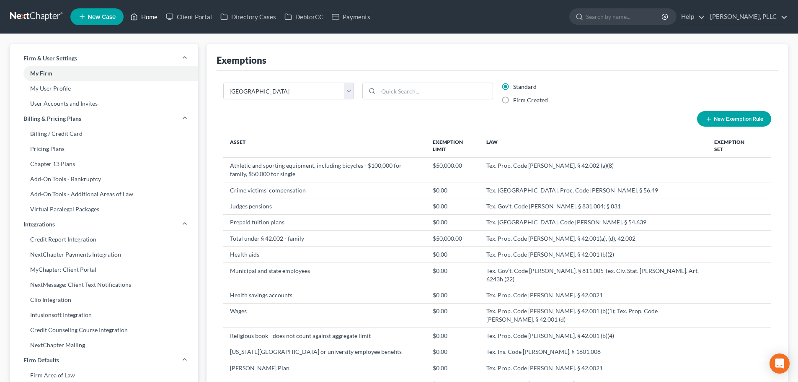 This screenshot has height=382, width=798. What do you see at coordinates (734, 119) in the screenshot?
I see `button: New Exemption Rule` at bounding box center [734, 119].